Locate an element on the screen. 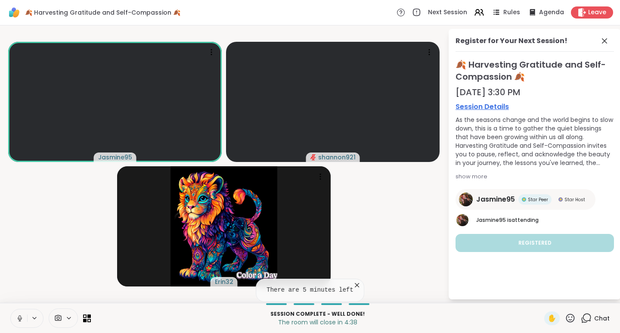 The width and height of the screenshot is (620, 333). button: Registered is located at coordinates (535, 243).